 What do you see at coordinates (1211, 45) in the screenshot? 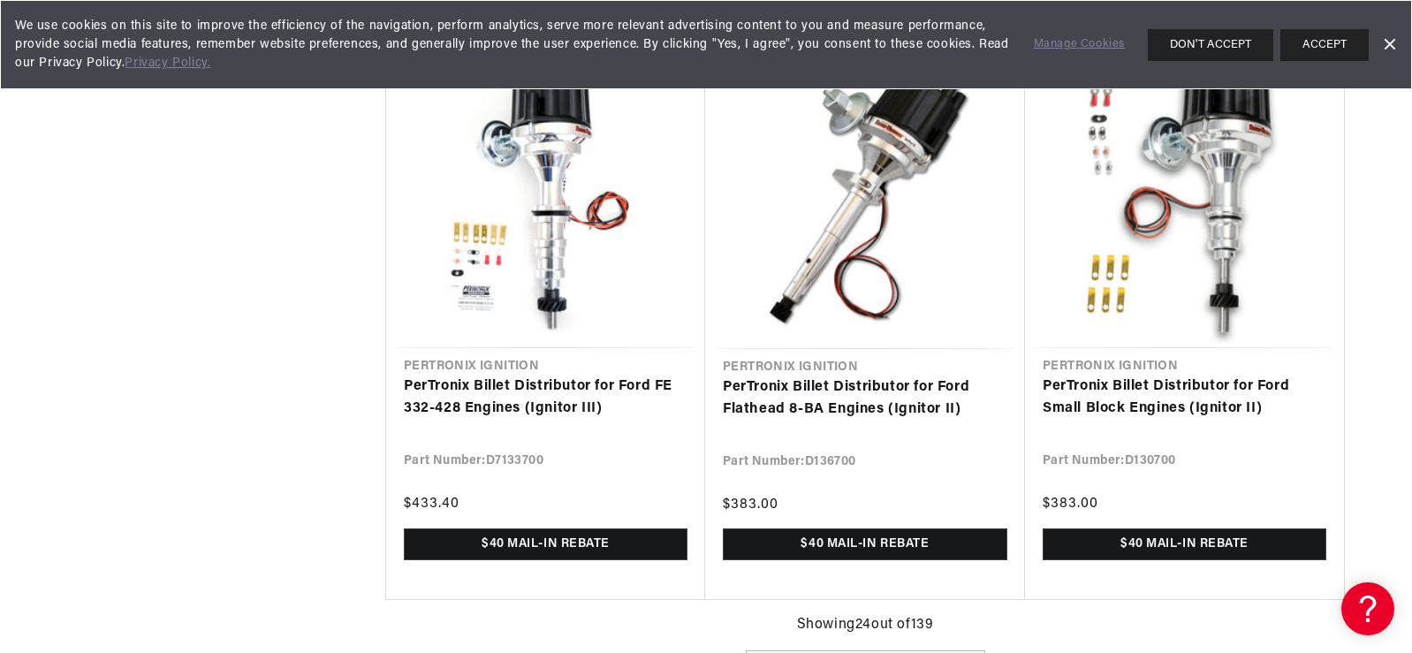
I see `button: DON'T ACCEPT` at bounding box center [1211, 45].